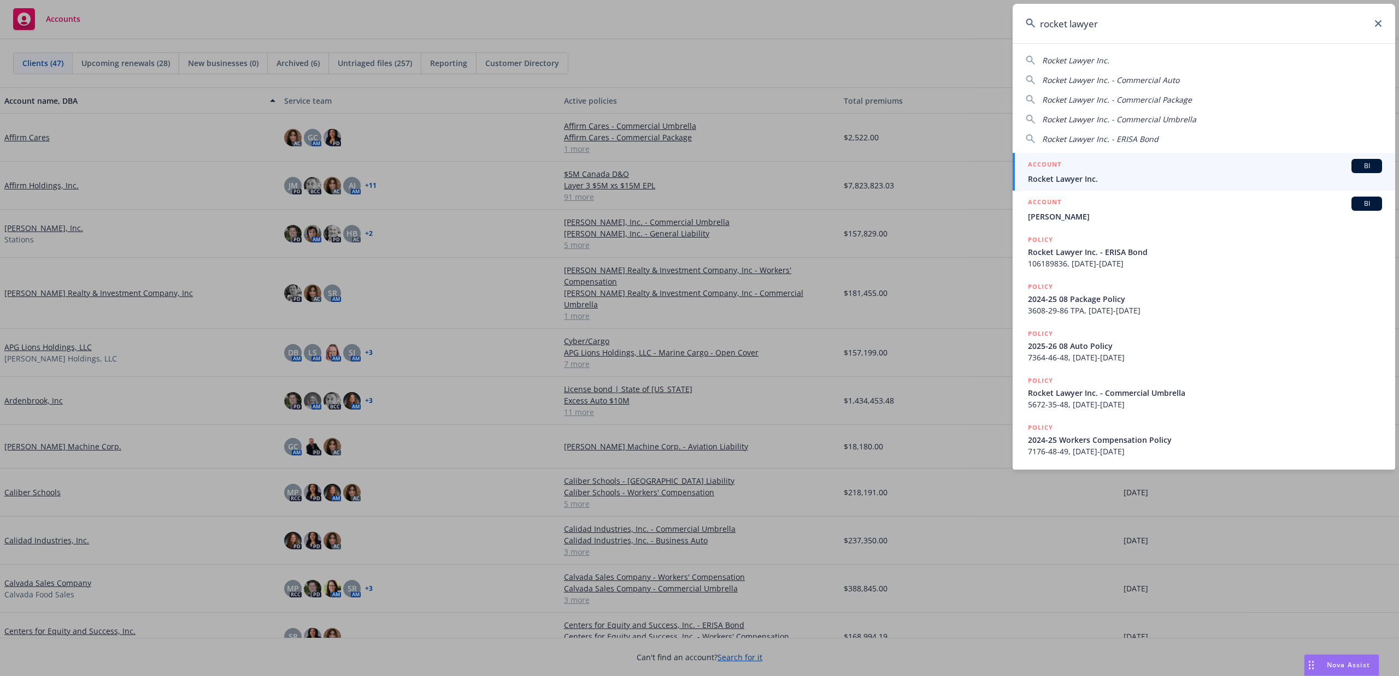 The height and width of the screenshot is (676, 1399). Describe the element at coordinates (1341, 666) in the screenshot. I see `button: Nova Assist` at that location.